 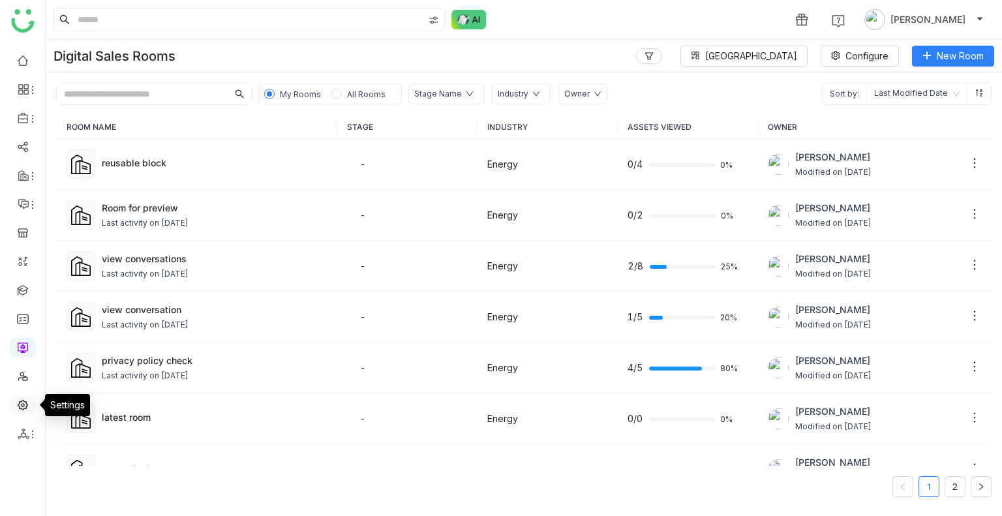 I want to click on li: Next Page, so click(x=981, y=486).